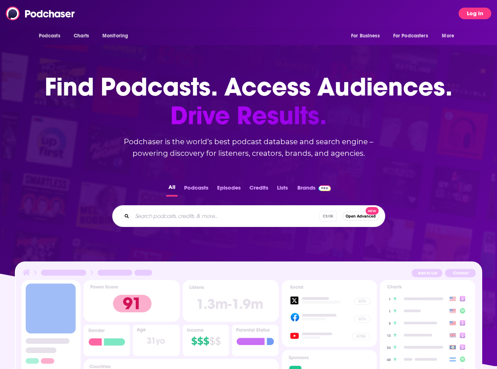 The height and width of the screenshot is (369, 497). Describe the element at coordinates (360, 216) in the screenshot. I see `span: Open Advanced` at that location.